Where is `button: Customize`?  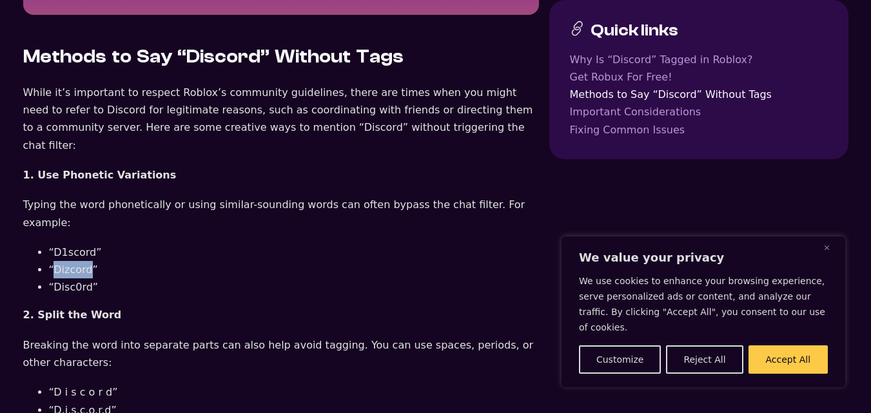 button: Customize is located at coordinates (619, 360).